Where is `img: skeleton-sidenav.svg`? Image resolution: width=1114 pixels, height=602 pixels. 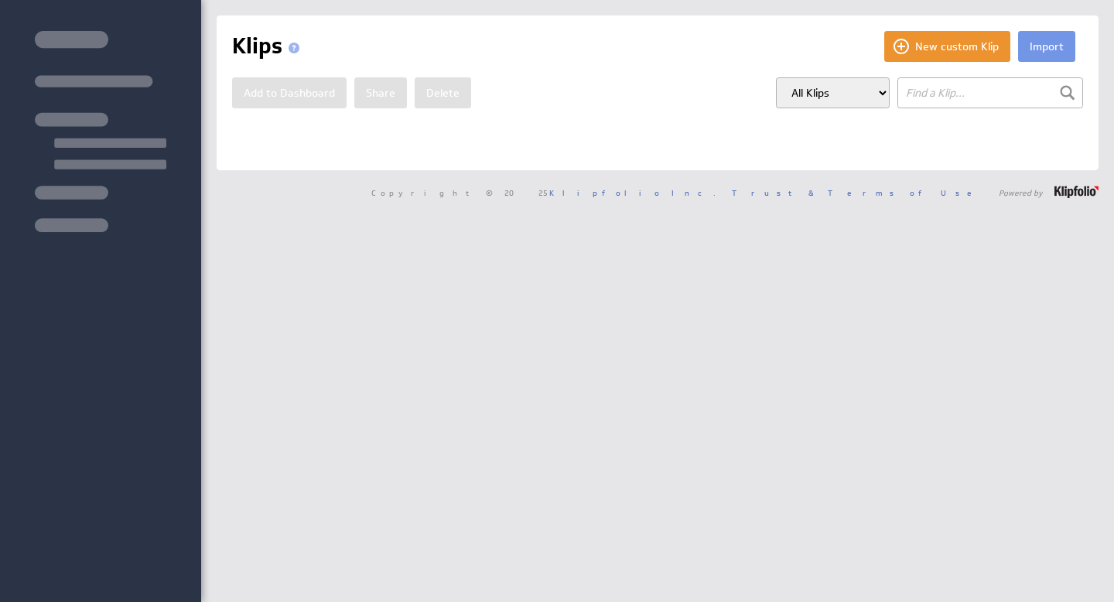
img: skeleton-sidenav.svg is located at coordinates (101, 132).